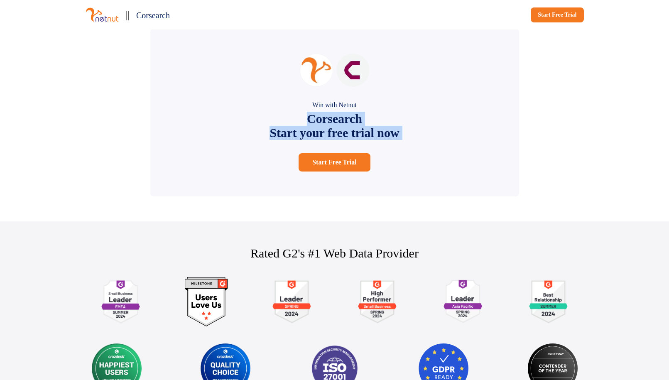 This screenshot has height=380, width=669. Describe the element at coordinates (335, 105) in the screenshot. I see `p: Win with Netnut` at that location.